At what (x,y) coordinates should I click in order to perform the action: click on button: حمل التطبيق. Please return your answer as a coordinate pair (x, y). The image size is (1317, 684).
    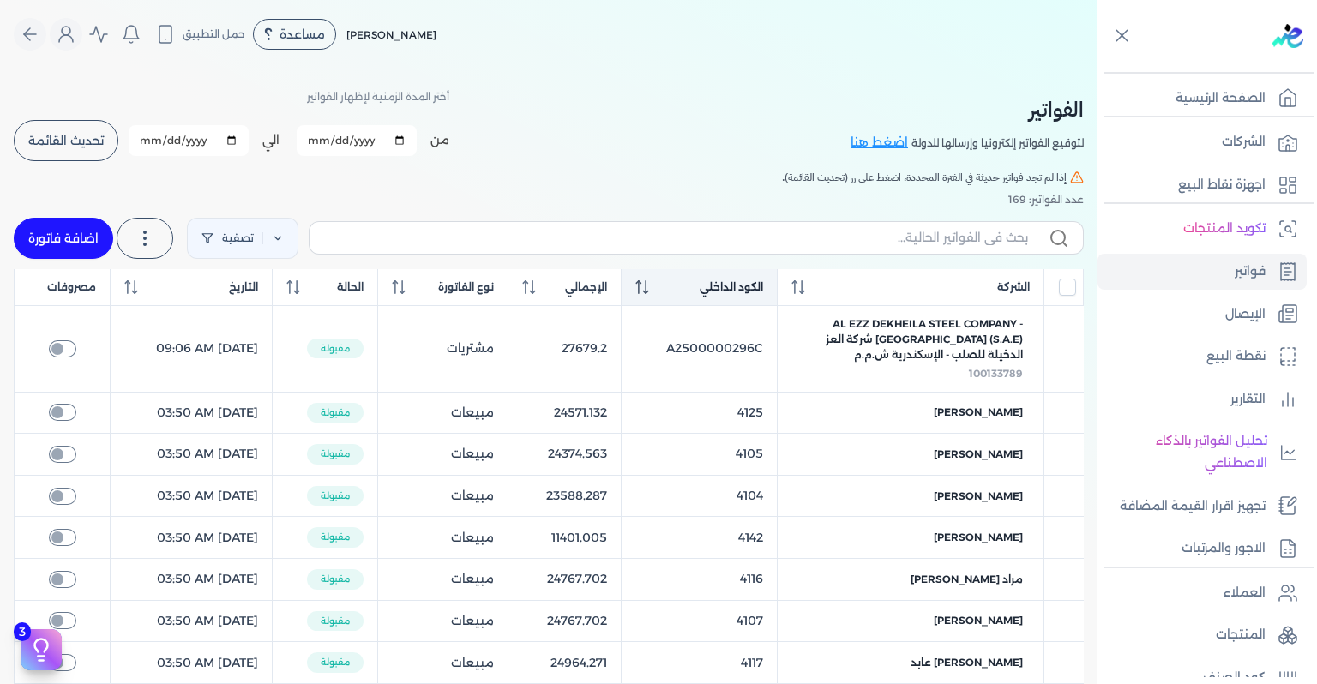
    Looking at the image, I should click on (200, 34).